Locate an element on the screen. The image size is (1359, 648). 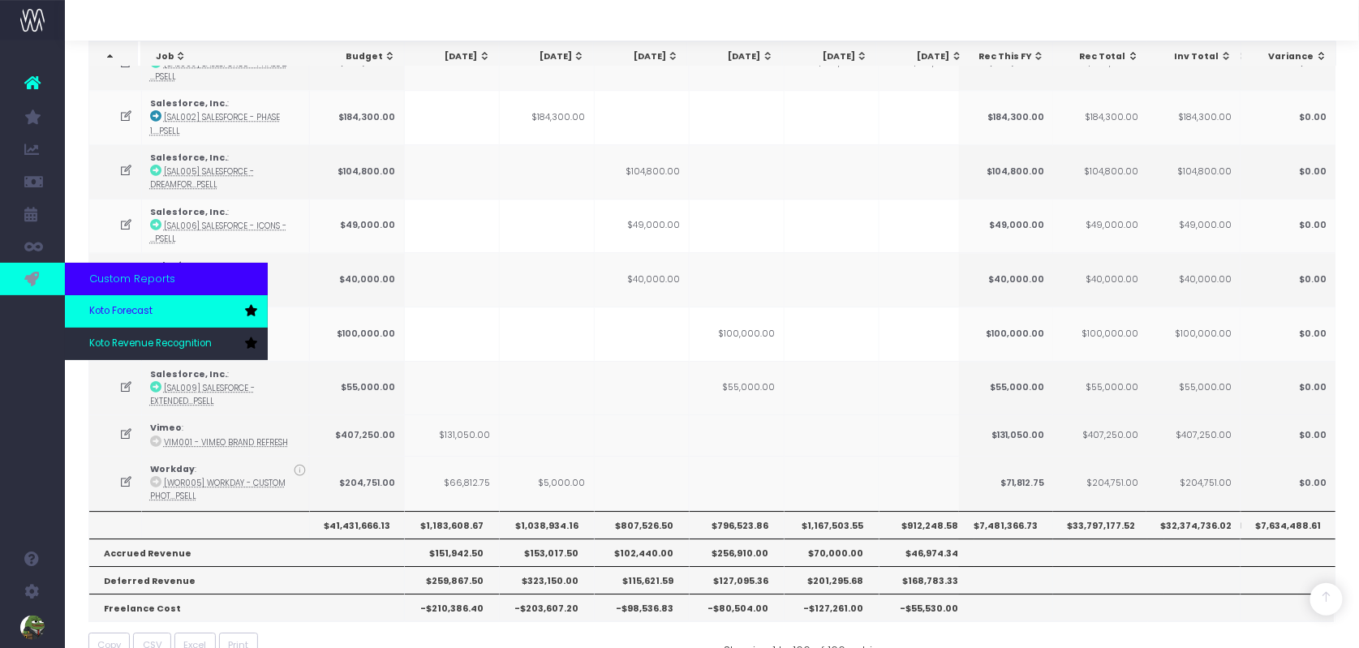
th: Apr 25: activate to sort column ascending is located at coordinates (452, 57).